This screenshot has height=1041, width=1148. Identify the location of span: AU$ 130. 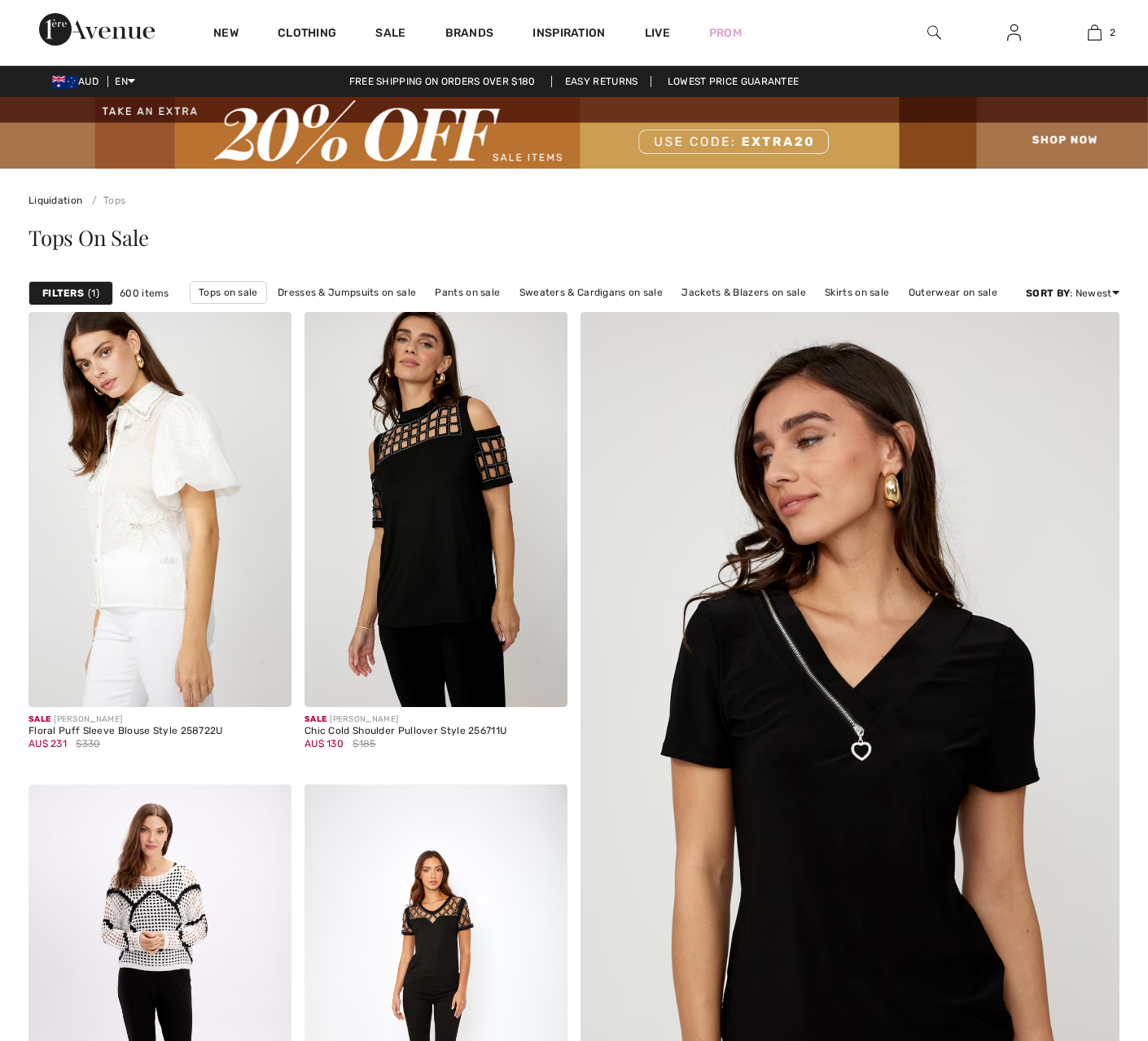
(324, 743).